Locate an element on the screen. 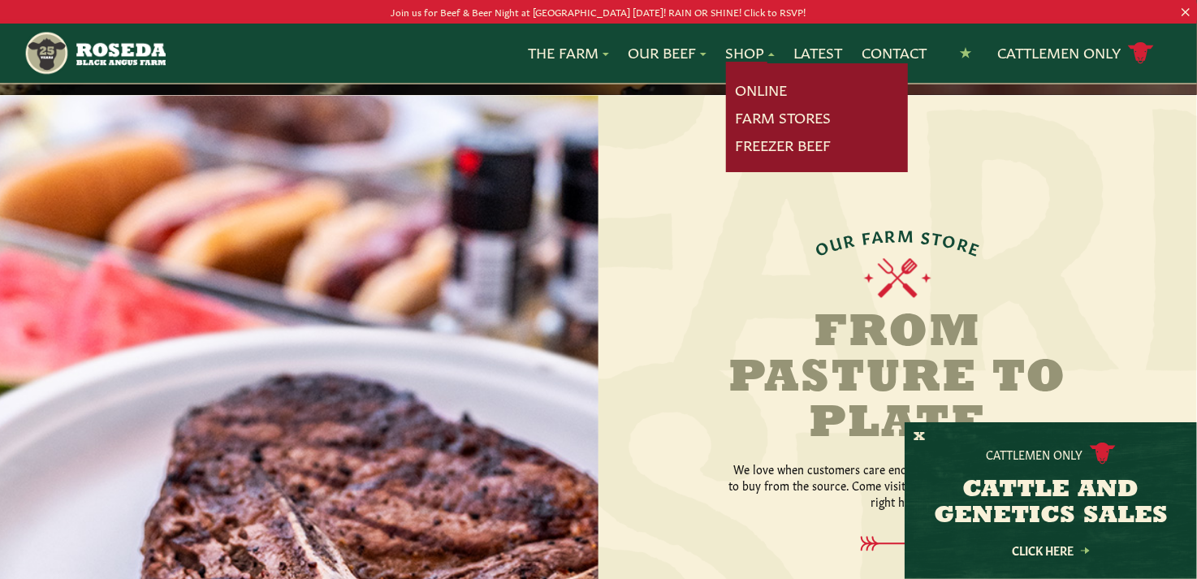  a: Contact is located at coordinates (895, 53).